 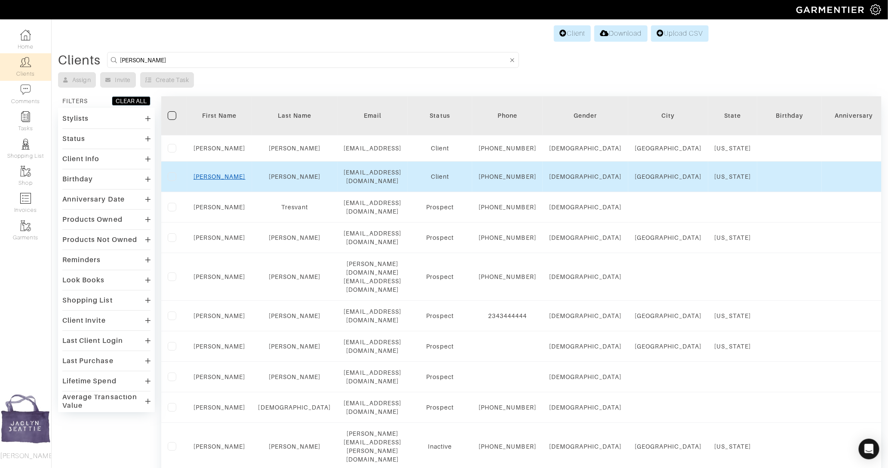 I want to click on div: Email, so click(x=373, y=116).